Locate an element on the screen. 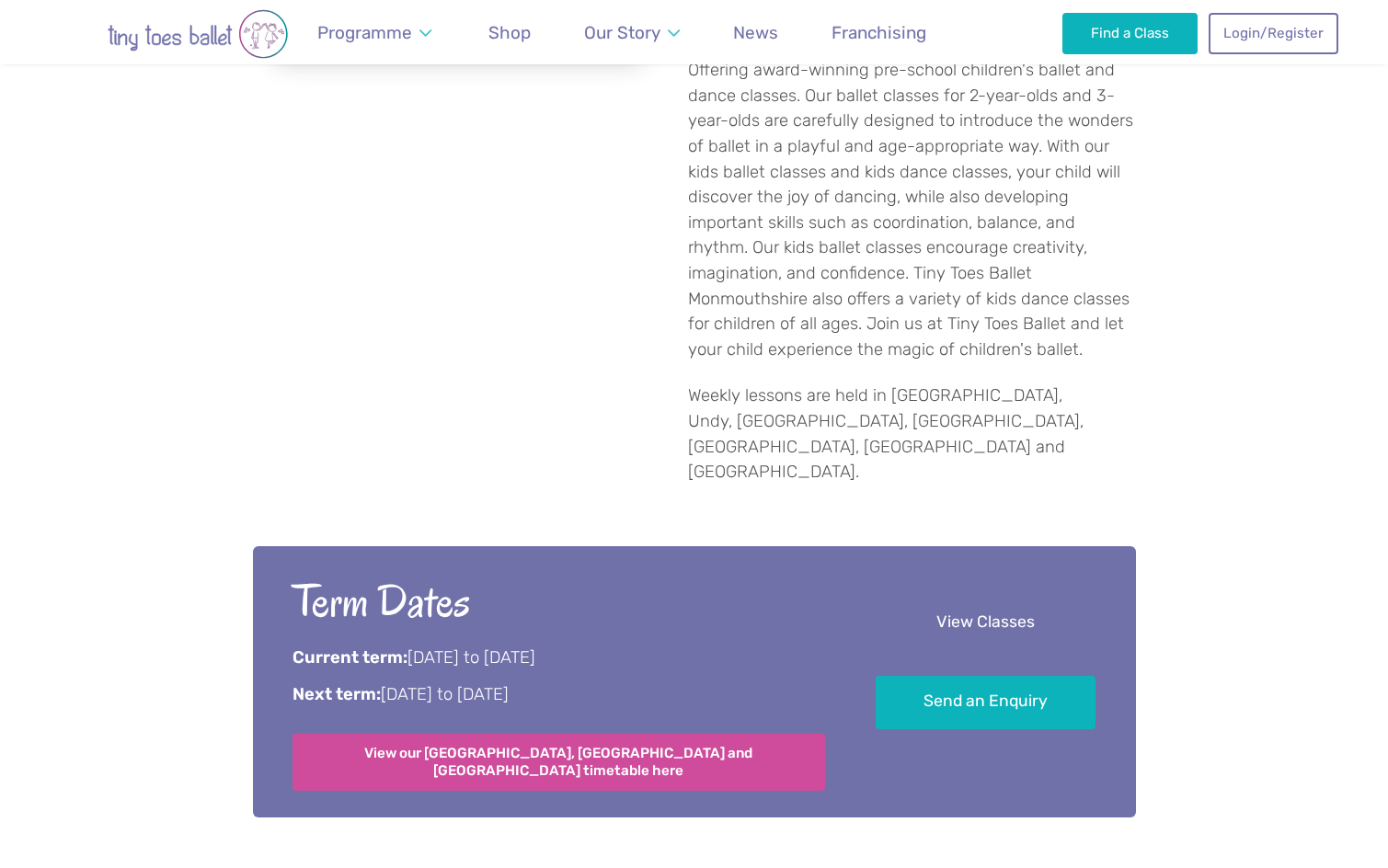  span: Our Story is located at coordinates (621, 32).